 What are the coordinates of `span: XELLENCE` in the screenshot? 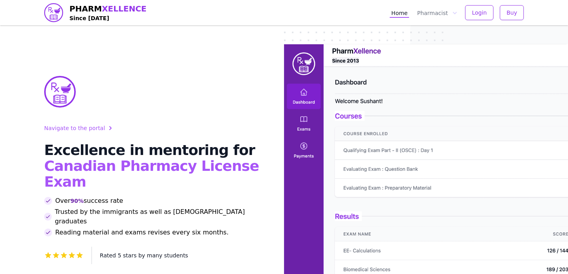 It's located at (124, 9).